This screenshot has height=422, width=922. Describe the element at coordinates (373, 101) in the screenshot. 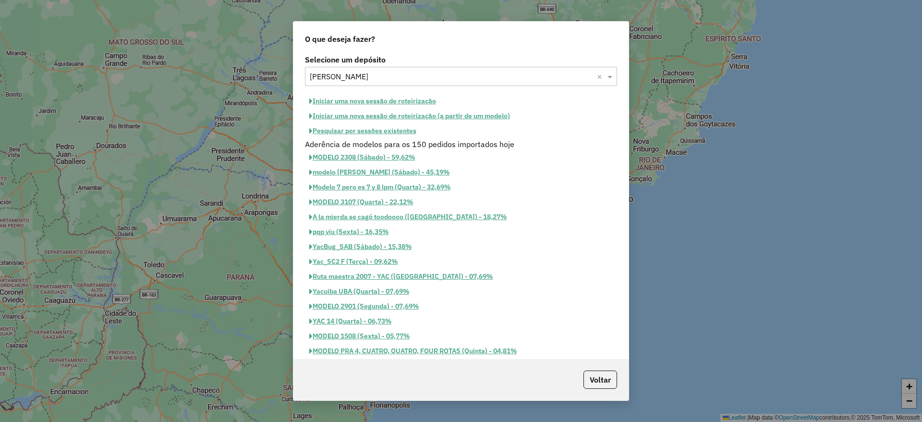

I see `button: Iniciar uma nova sessão de roteirização` at that location.